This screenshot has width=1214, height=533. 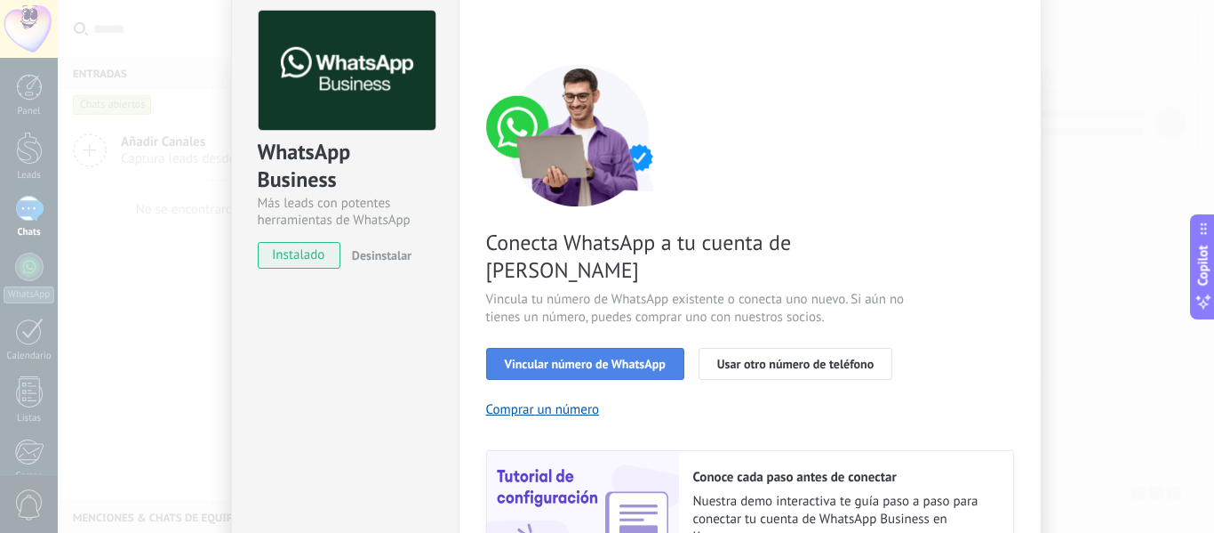 What do you see at coordinates (378, 255) in the screenshot?
I see `button: Desinstalar` at bounding box center [378, 255].